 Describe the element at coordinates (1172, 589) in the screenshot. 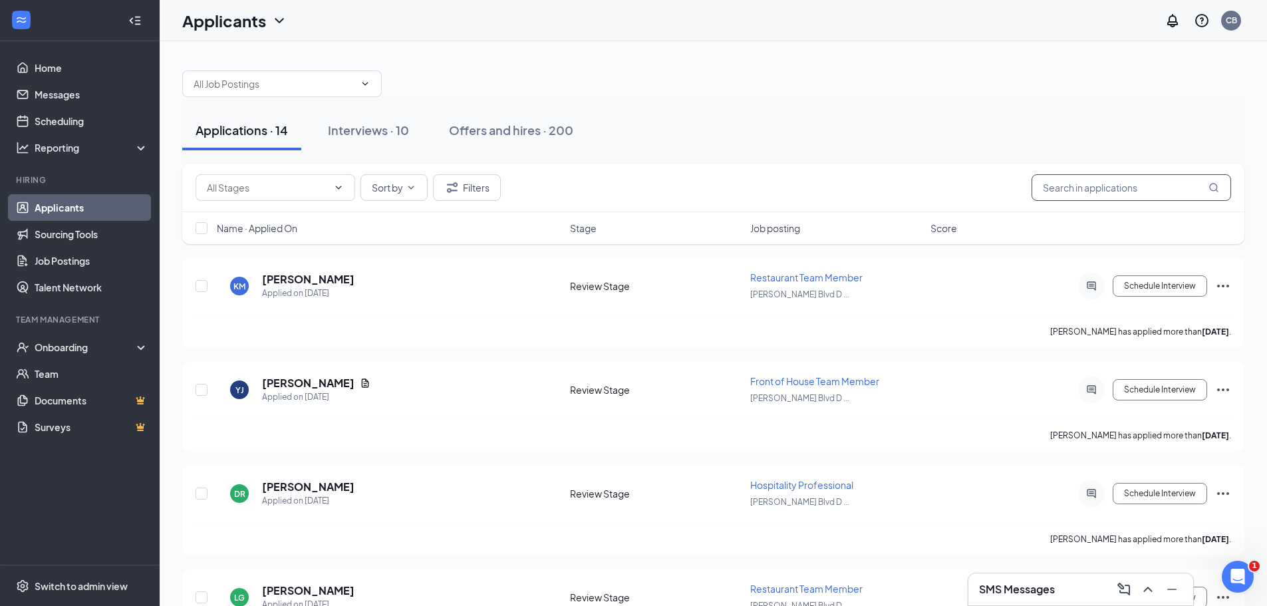

I see `button: Minimize` at that location.